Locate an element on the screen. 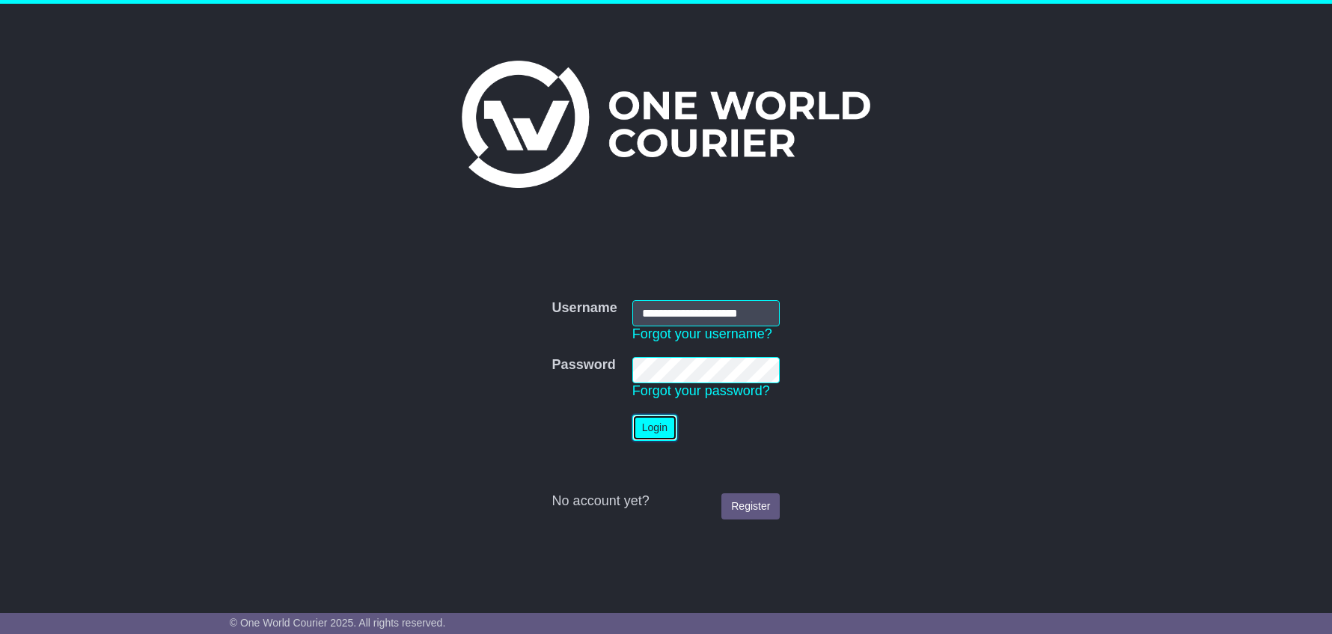  img: One World is located at coordinates (666, 124).